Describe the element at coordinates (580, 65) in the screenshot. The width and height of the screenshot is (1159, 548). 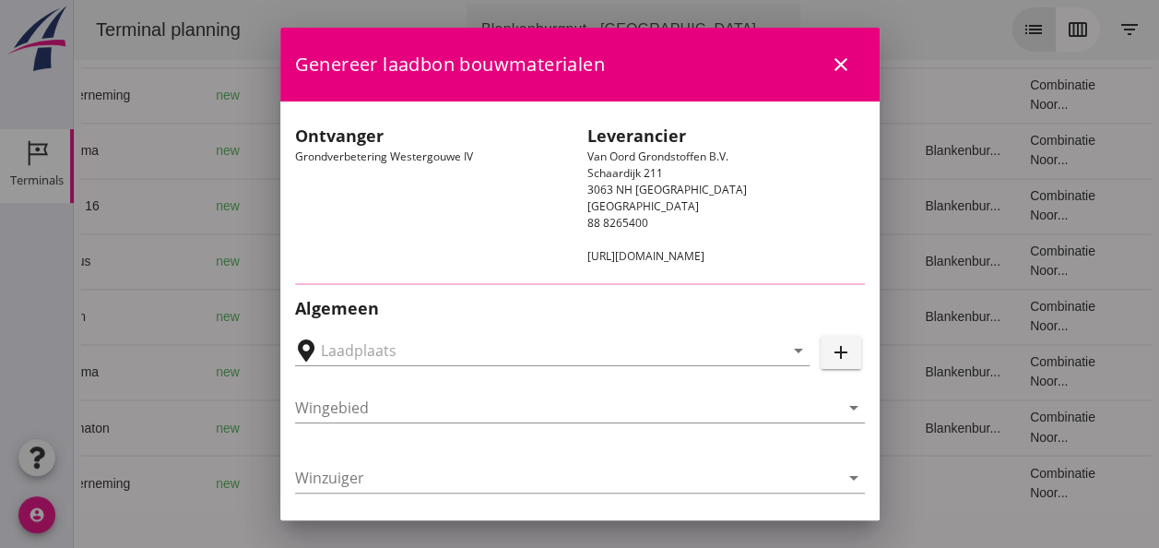
I see `div: Genereer laadbon bouwmaterialen` at that location.